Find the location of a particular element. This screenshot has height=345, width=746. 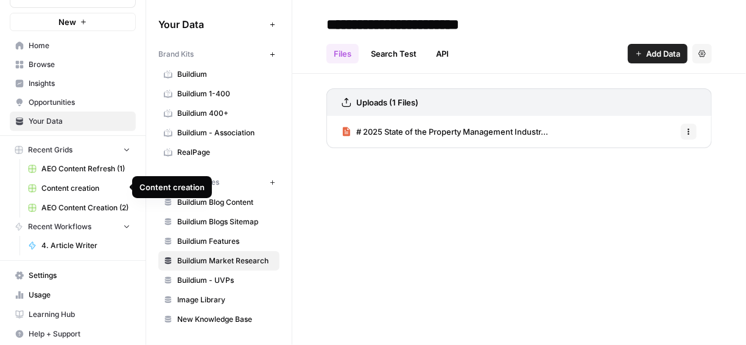

a: Content creation is located at coordinates (79, 188).